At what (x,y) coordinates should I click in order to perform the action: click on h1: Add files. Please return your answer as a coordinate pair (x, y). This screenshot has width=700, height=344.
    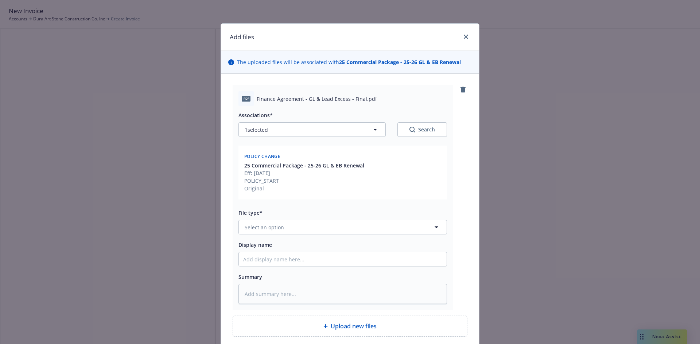
    Looking at the image, I should click on (242, 37).